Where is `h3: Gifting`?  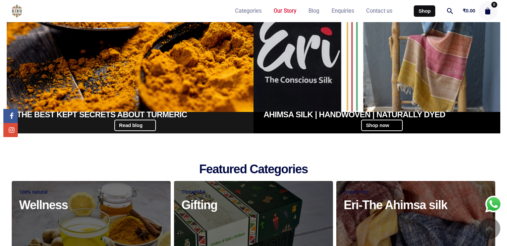 h3: Gifting is located at coordinates (253, 204).